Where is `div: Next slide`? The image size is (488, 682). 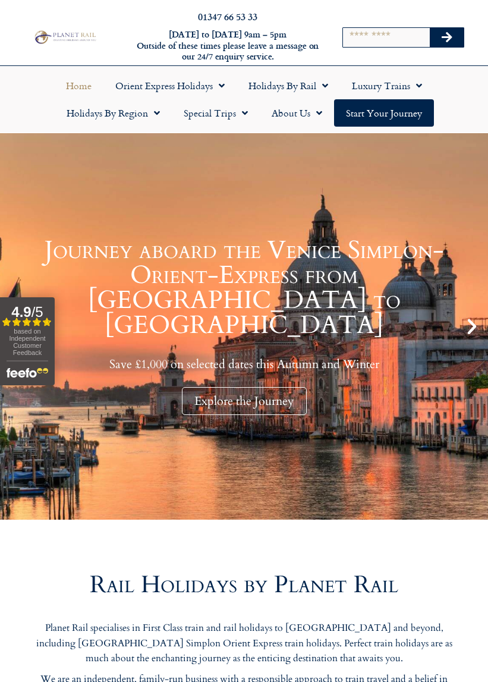
div: Next slide is located at coordinates (472, 326).